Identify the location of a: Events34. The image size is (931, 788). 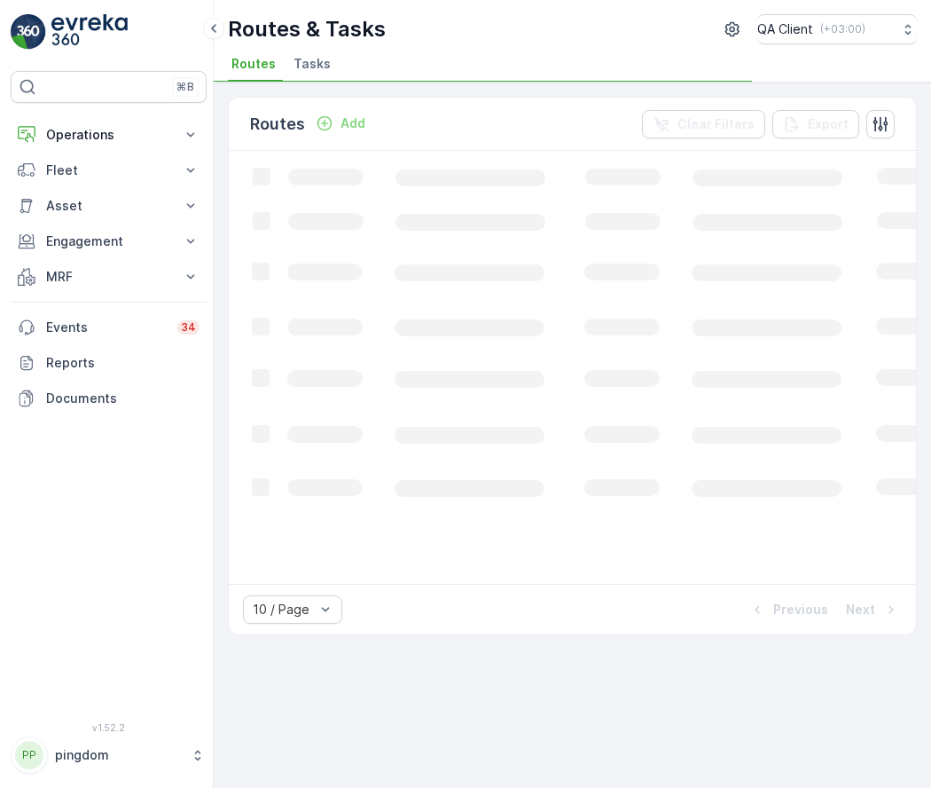
(108, 327).